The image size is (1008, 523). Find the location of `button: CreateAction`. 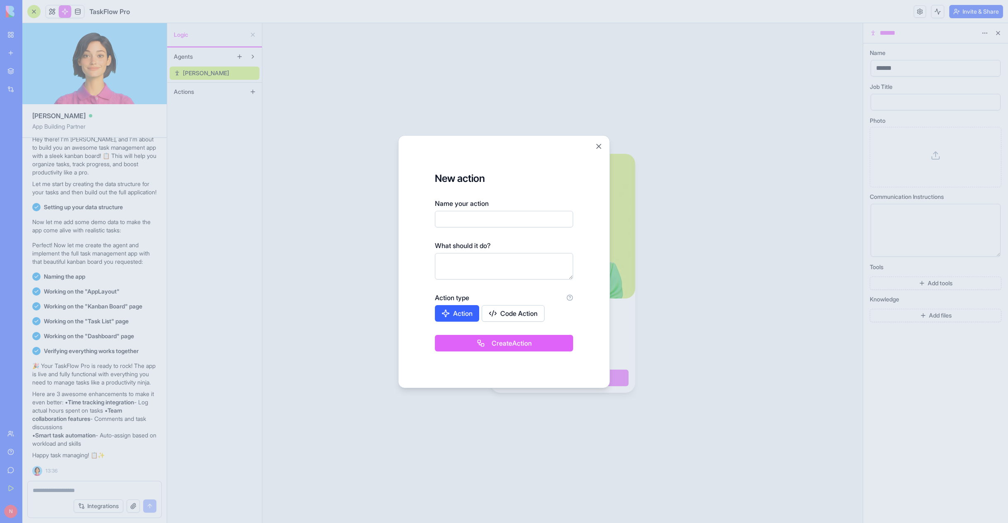

button: CreateAction is located at coordinates (504, 343).